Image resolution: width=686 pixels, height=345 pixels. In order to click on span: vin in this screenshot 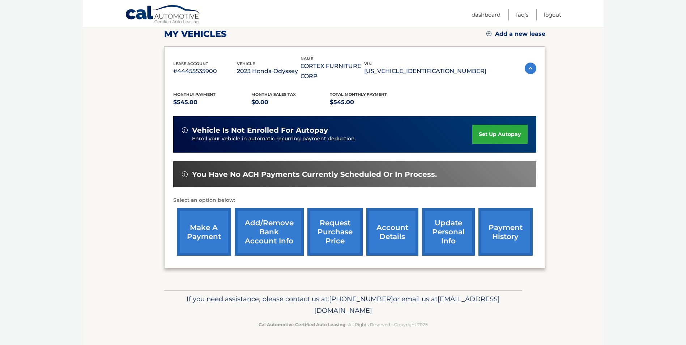, I will do `click(368, 64)`.